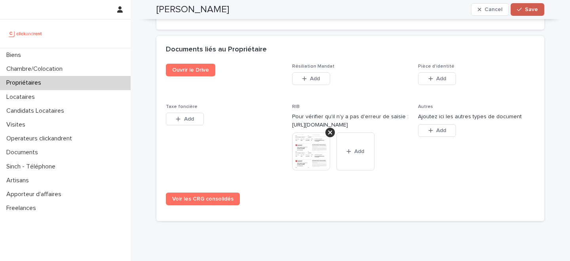 Image resolution: width=570 pixels, height=261 pixels. What do you see at coordinates (182, 107) in the screenshot?
I see `span: Taxe foncière` at bounding box center [182, 107].